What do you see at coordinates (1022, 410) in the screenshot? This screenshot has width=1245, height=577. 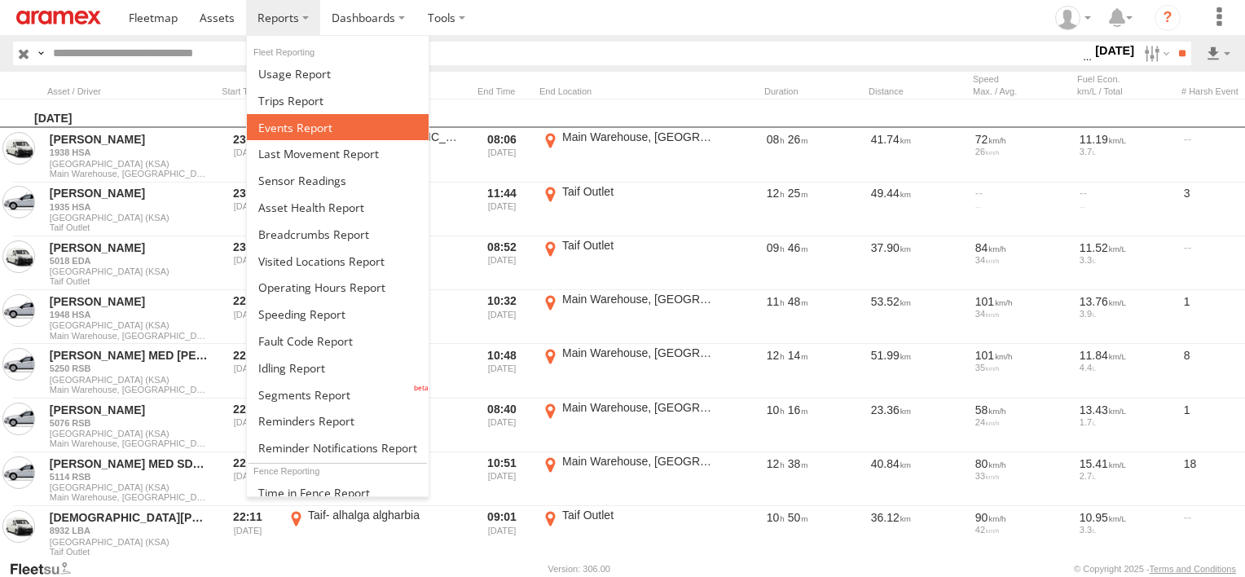 I see `div: 58` at bounding box center [1022, 410].